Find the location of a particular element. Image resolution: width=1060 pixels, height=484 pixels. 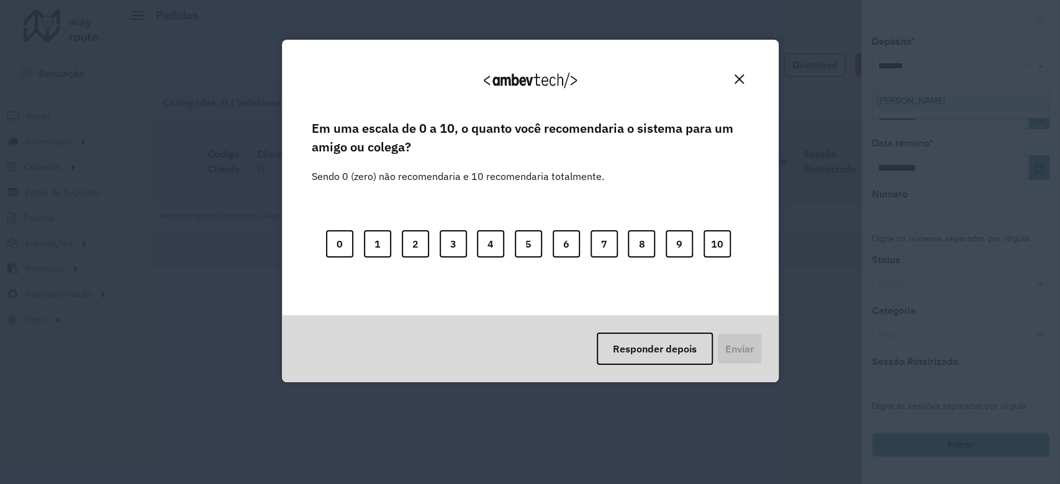

button: Responder depois is located at coordinates (655, 349).